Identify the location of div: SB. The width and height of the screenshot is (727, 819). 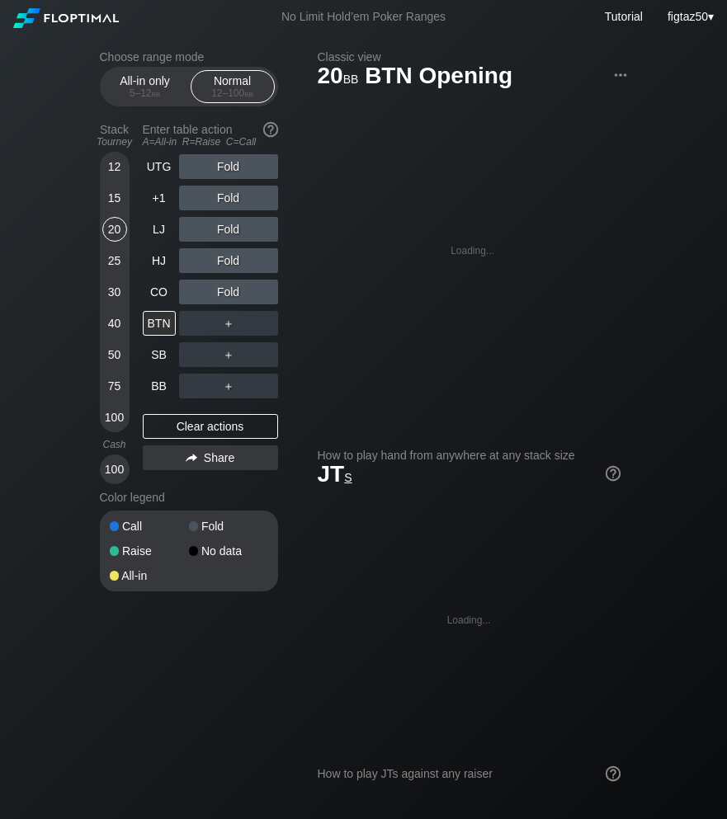
(159, 355).